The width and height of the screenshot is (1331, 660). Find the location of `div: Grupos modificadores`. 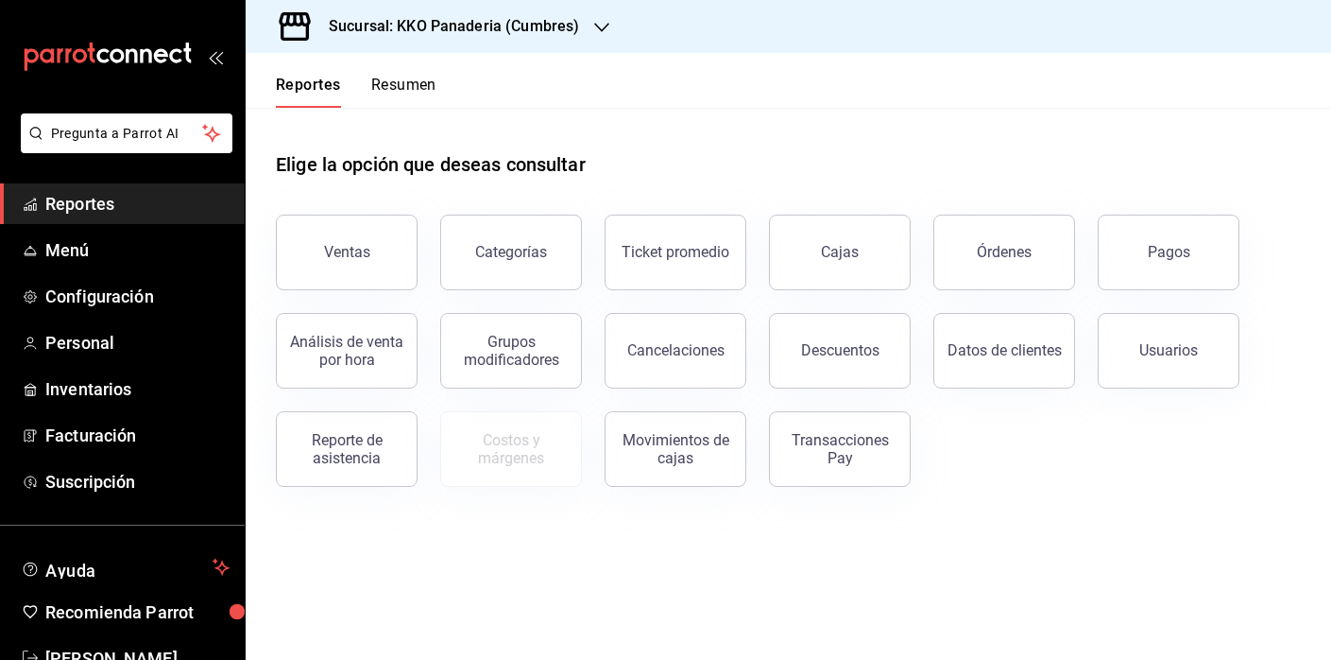

div: Grupos modificadores is located at coordinates (511, 351).